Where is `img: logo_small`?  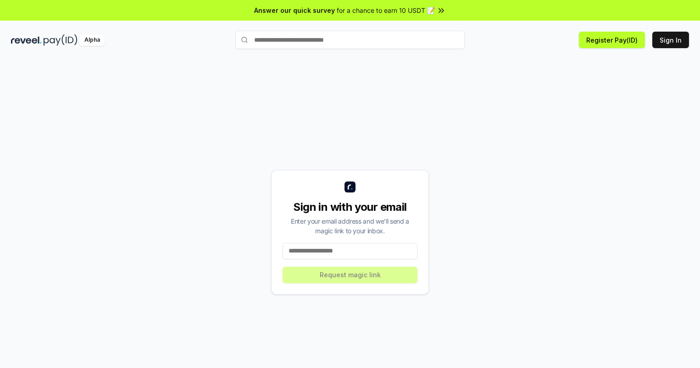
img: logo_small is located at coordinates (350, 187).